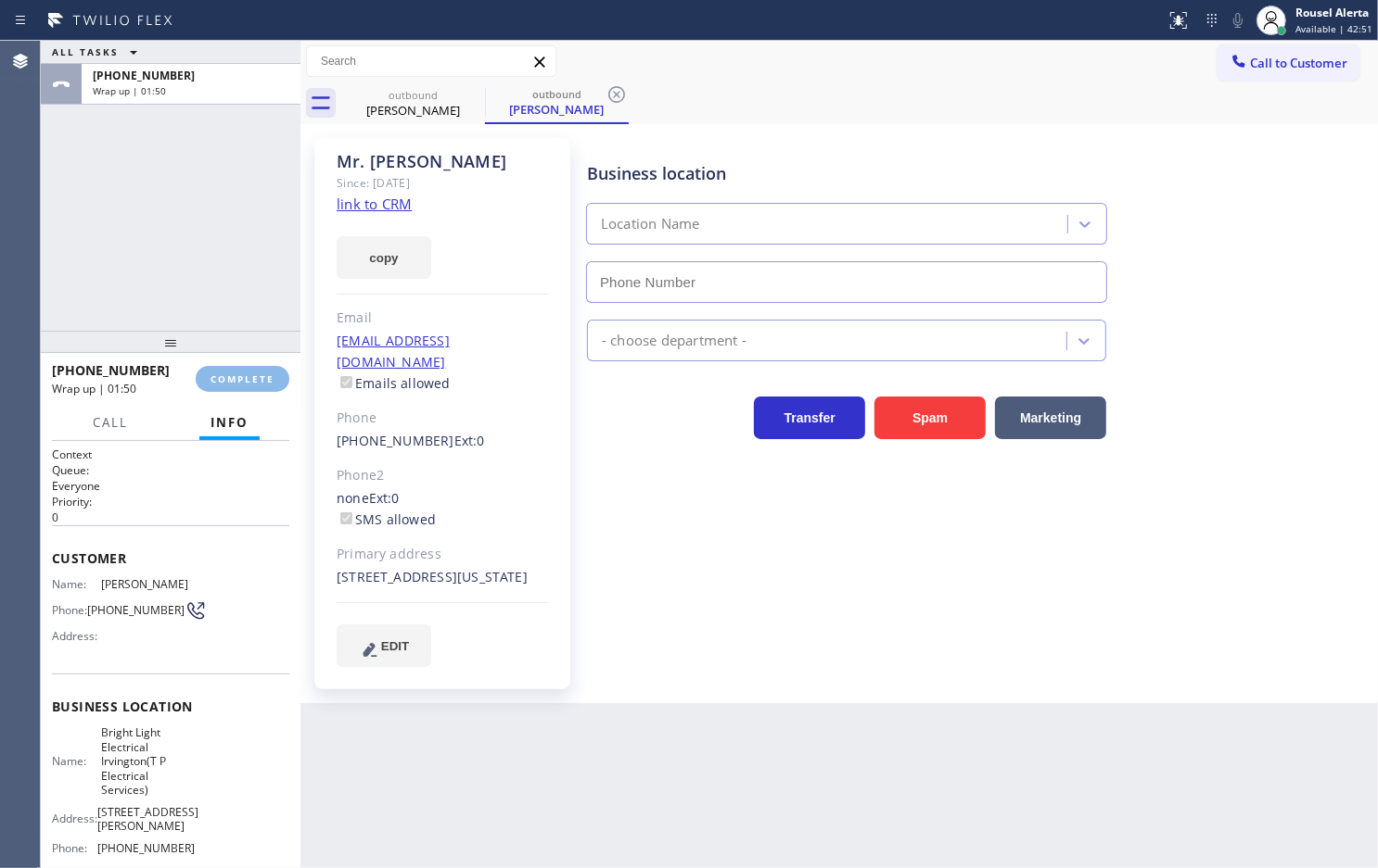 Image resolution: width=1378 pixels, height=868 pixels. Describe the element at coordinates (846, 173) in the screenshot. I see `div: Business location` at that location.